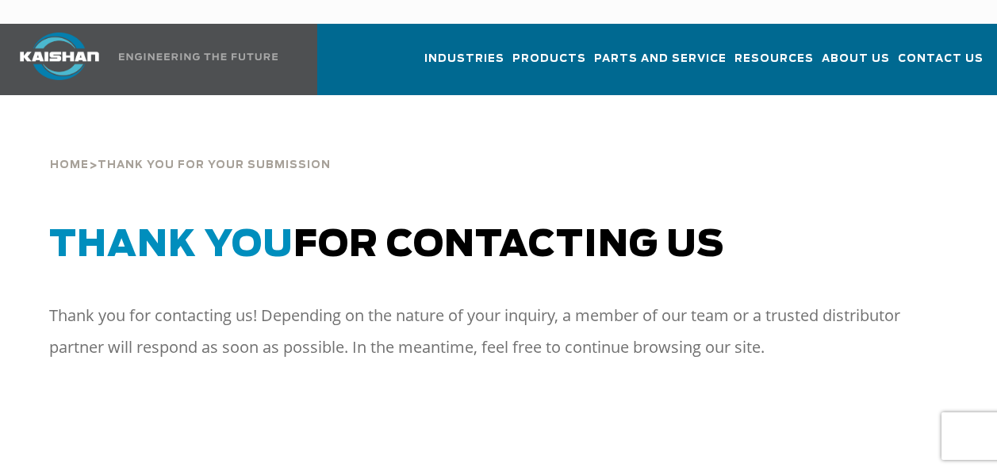  I want to click on p: Thank you for contacting us! Depending on the nature of your inquiry, a member of our team or a t..., so click(484, 332).